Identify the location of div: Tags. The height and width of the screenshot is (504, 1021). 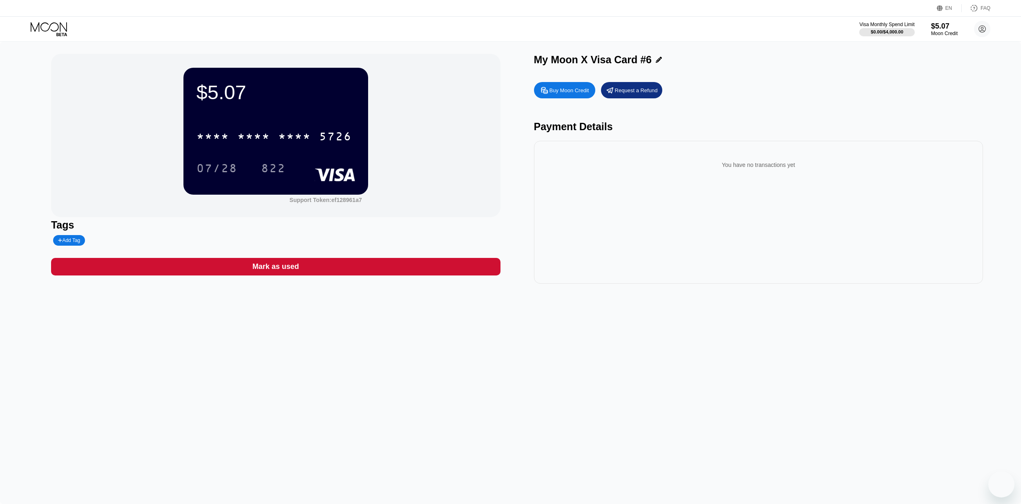
(276, 225).